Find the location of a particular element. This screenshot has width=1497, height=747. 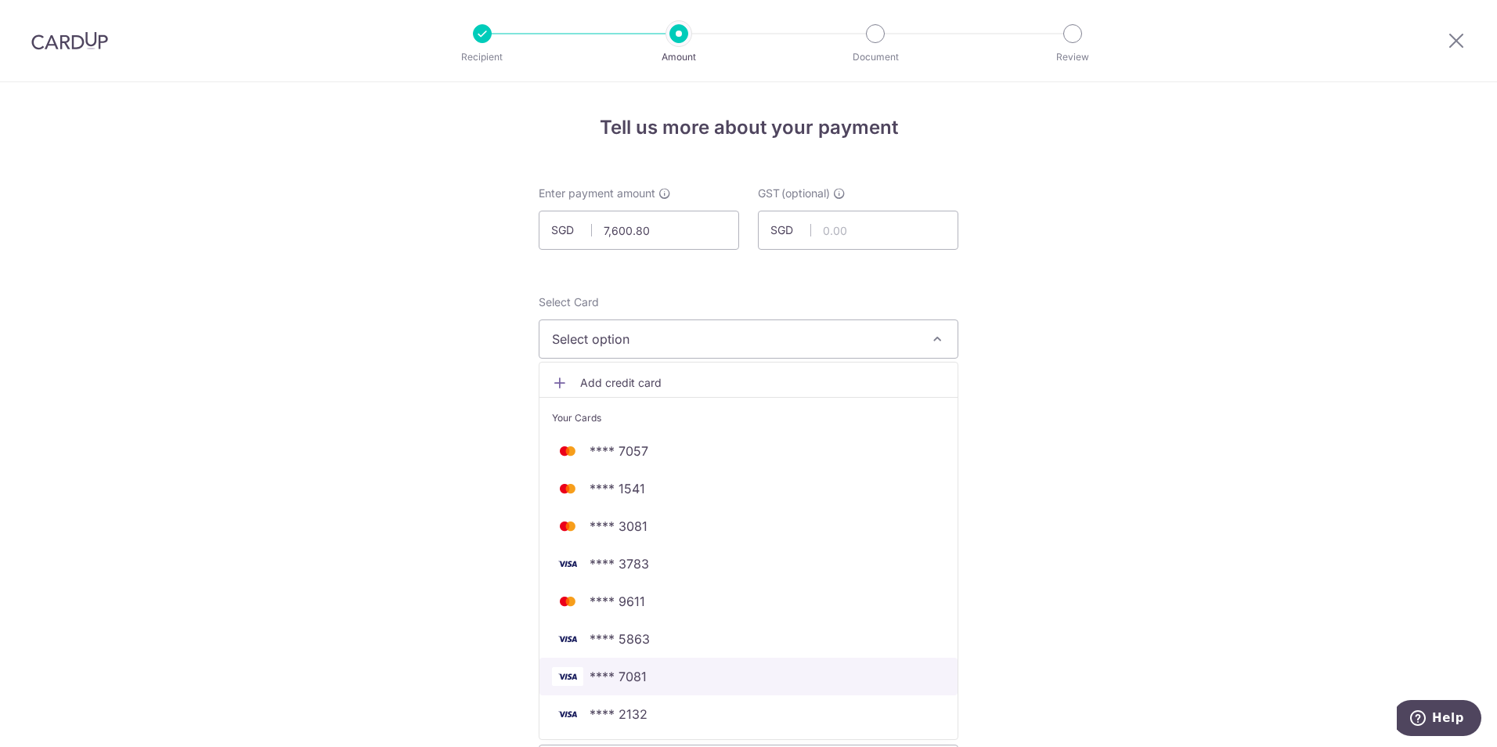

span: translation missing: en.payables.payment_networks.credit_card.summary.labels.select_card is located at coordinates (568, 301).